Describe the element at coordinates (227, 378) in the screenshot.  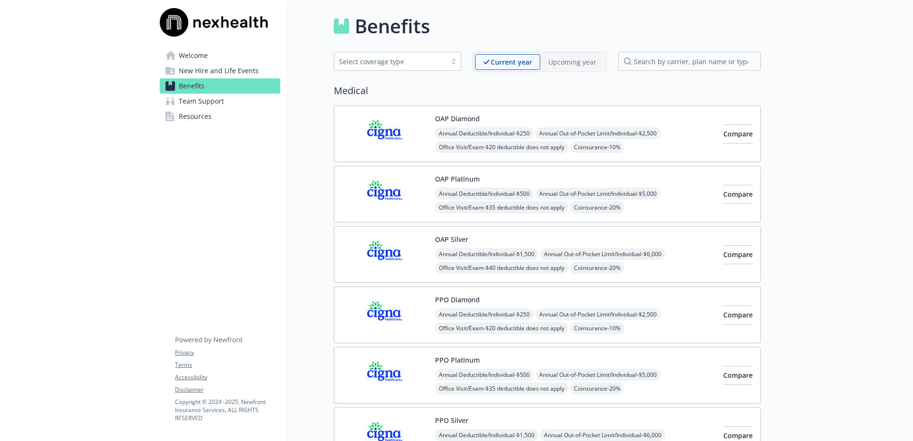
I see `a: Accessibility` at that location.